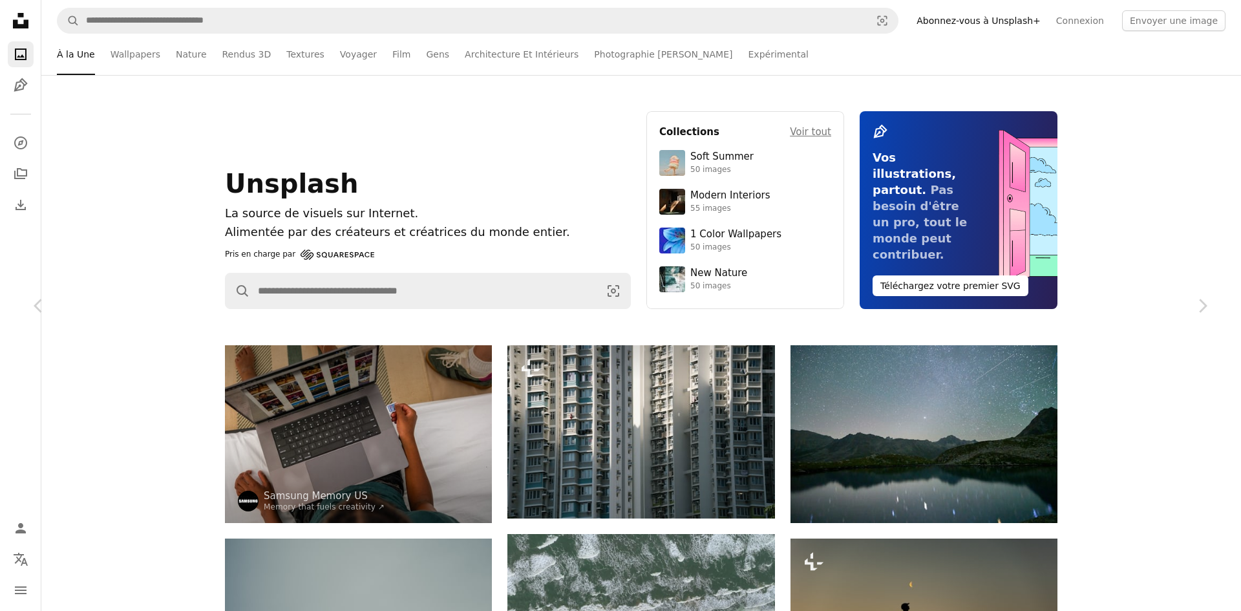 The width and height of the screenshot is (1241, 611). What do you see at coordinates (920, 222) in the screenshot?
I see `span: Pas besoin d'être un pro, tout le monde peut contribuer.` at bounding box center [920, 222].